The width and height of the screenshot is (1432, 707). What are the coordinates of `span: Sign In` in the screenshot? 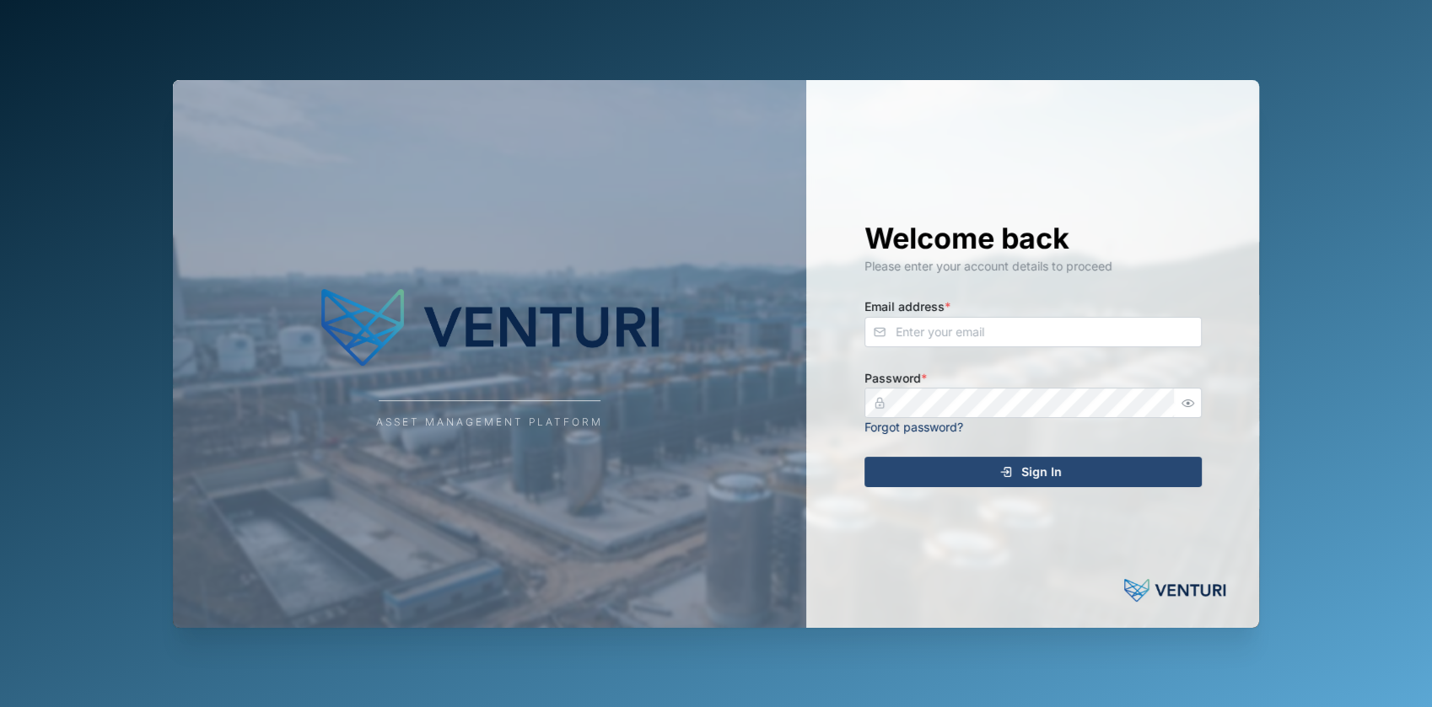 It's located at (1041, 472).